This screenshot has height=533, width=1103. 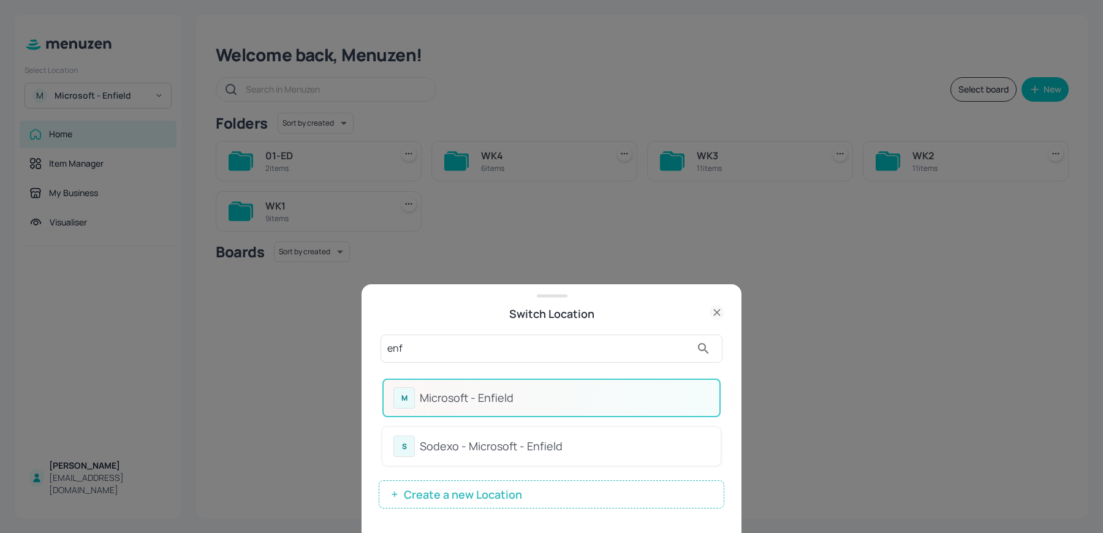 I want to click on div: Switch Location, so click(x=551, y=314).